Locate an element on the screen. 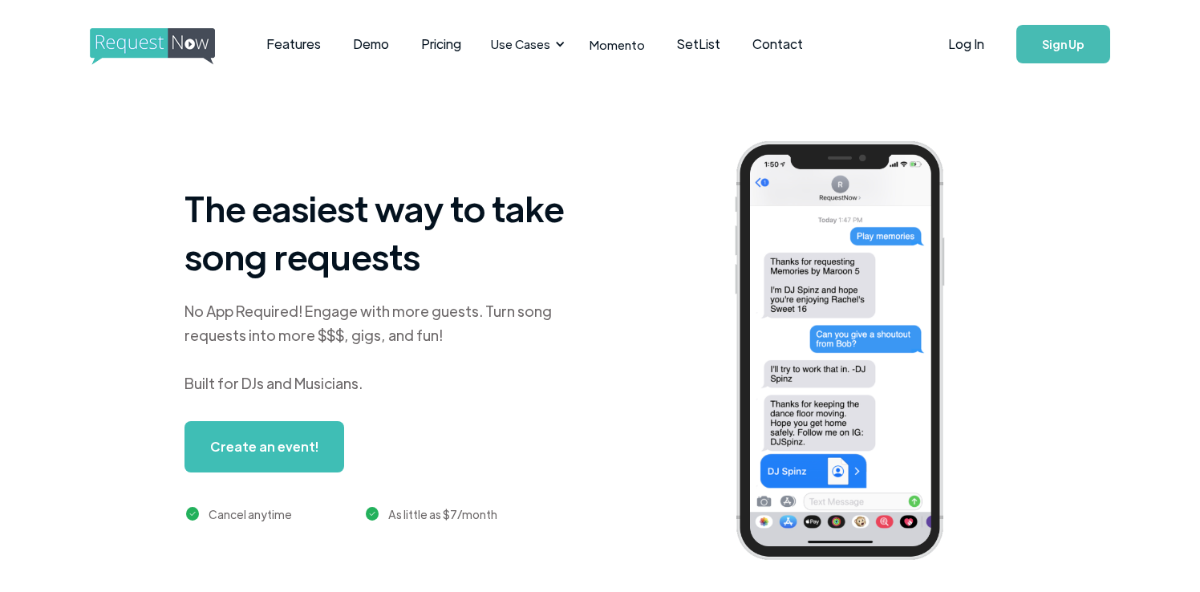 The height and width of the screenshot is (592, 1200). a: Contact is located at coordinates (777, 44).